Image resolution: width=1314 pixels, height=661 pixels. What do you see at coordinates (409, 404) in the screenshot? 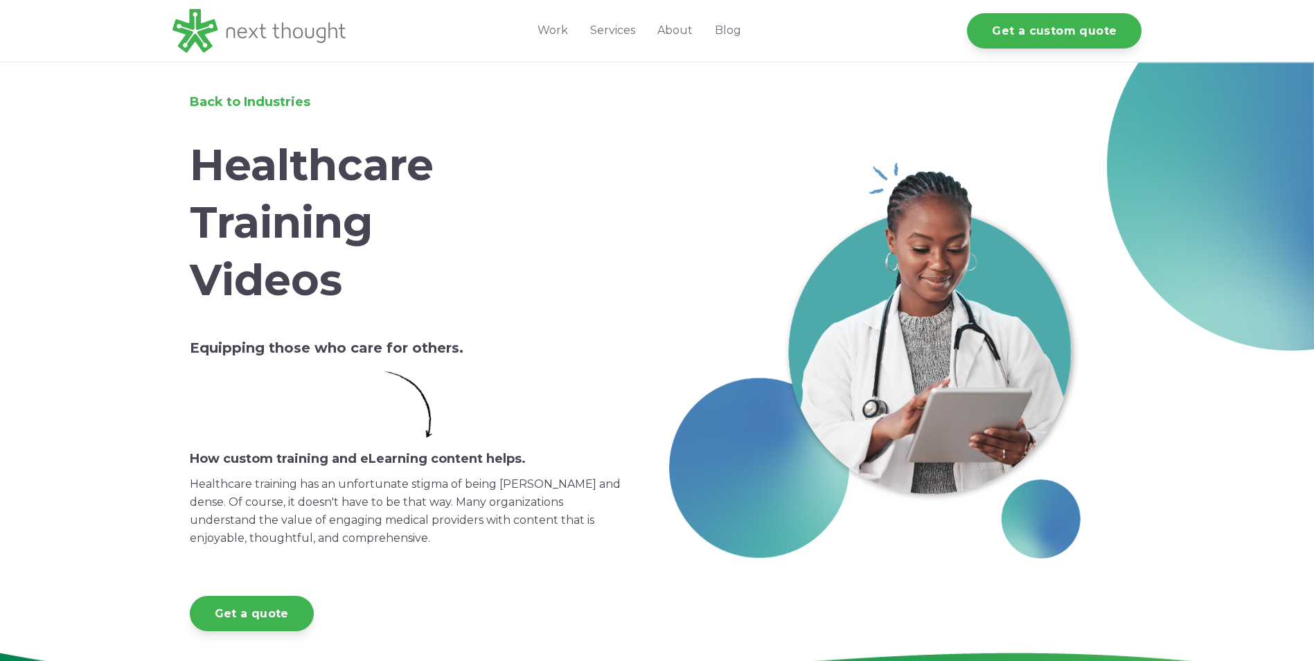
I see `img: Simple Arrow` at bounding box center [409, 404].